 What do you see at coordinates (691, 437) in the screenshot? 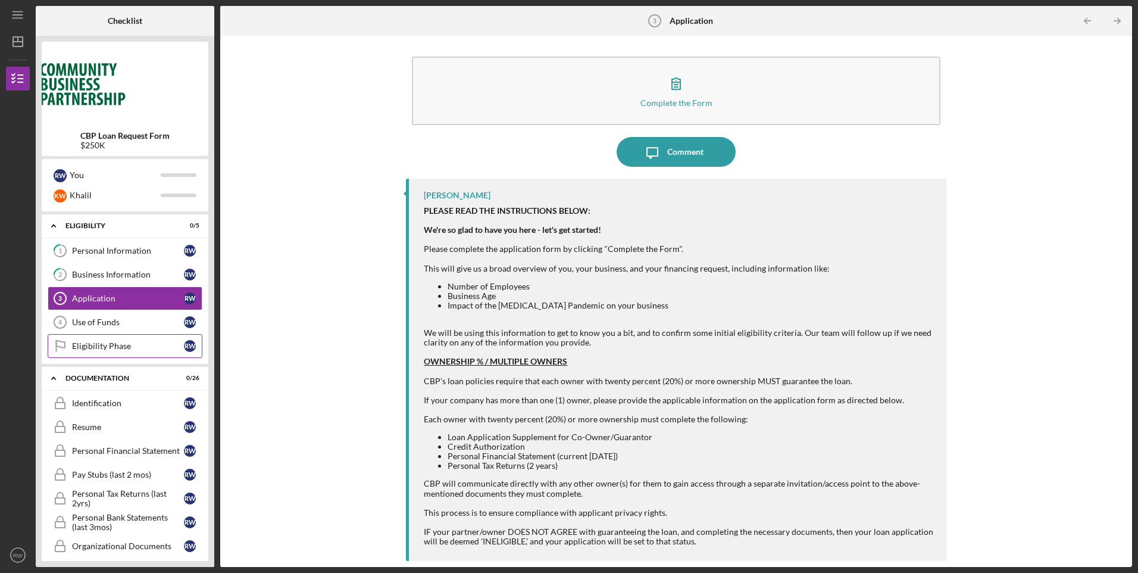
I see `li: Loan Application Supplement for Co-Owner/Guarantor` at bounding box center [691, 437].